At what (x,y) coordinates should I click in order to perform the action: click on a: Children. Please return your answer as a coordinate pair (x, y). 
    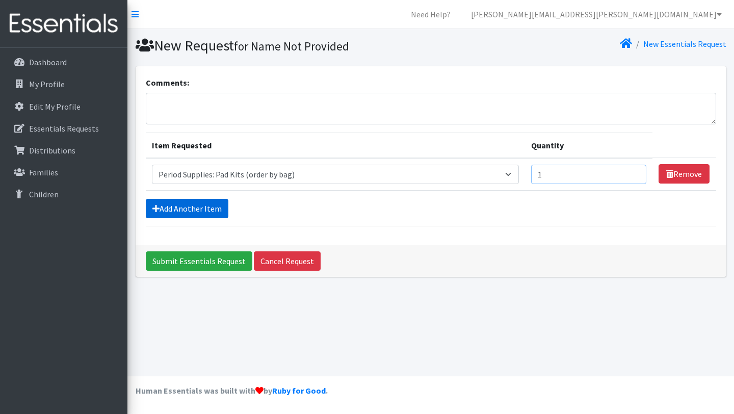
    Looking at the image, I should click on (64, 194).